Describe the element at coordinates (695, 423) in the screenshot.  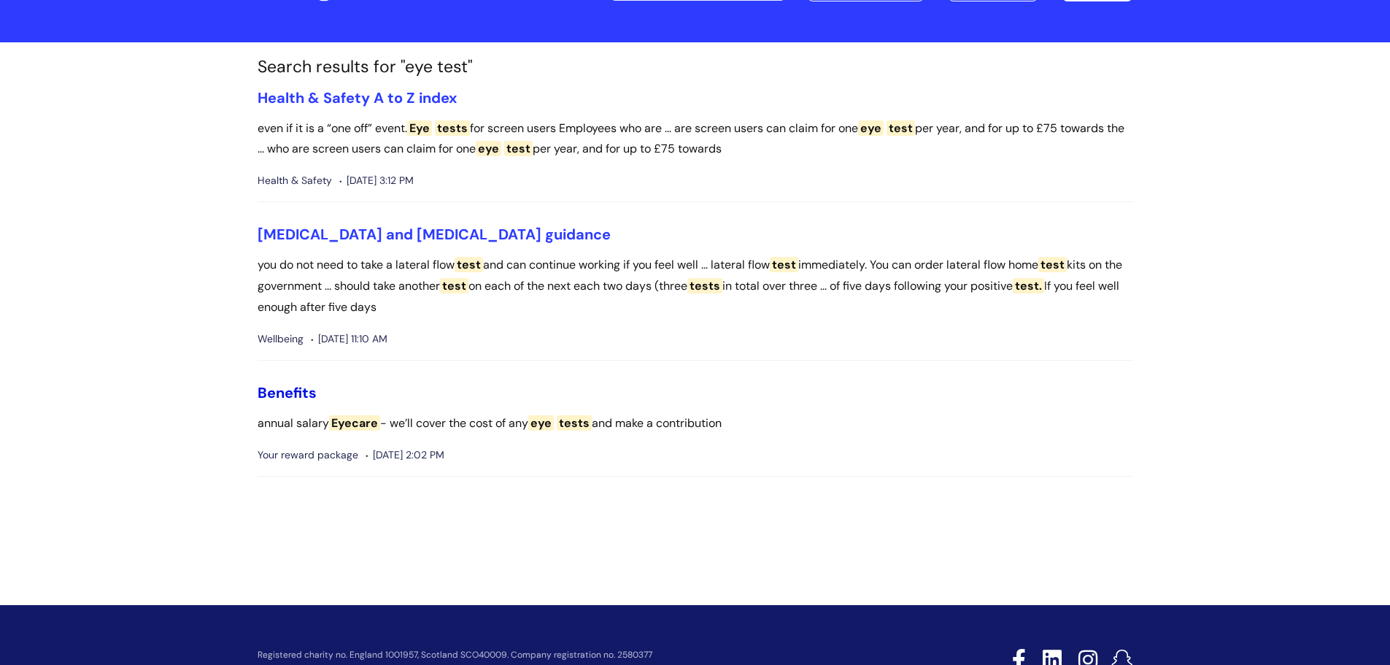
I see `p: annual salary - we’ll cover the cost of any and make a contribution` at that location.